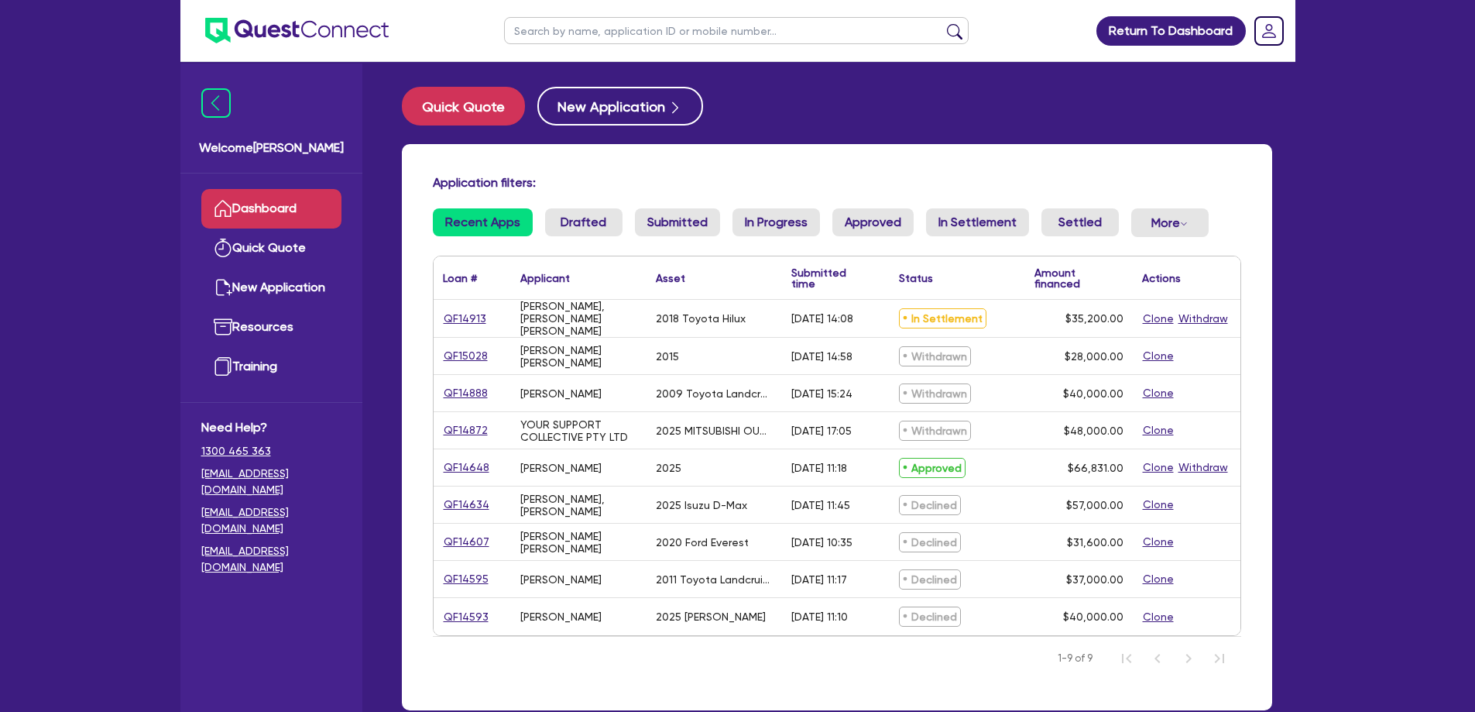 This screenshot has width=1475, height=712. I want to click on a: QF14634, so click(466, 504).